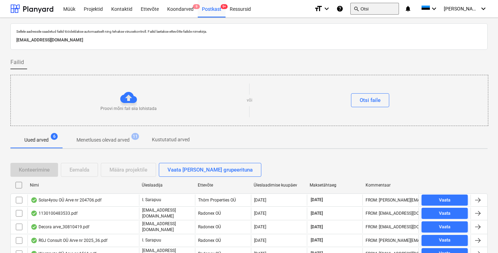 This screenshot has height=253, width=498. I want to click on span: Failid, so click(17, 62).